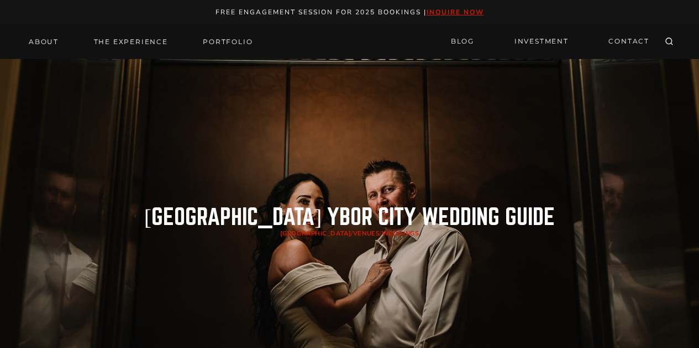 The height and width of the screenshot is (348, 699). I want to click on img: Logo of Roy Serafin Photo Co., featuring stylized text in white on a light background, representi..., so click(350, 41).